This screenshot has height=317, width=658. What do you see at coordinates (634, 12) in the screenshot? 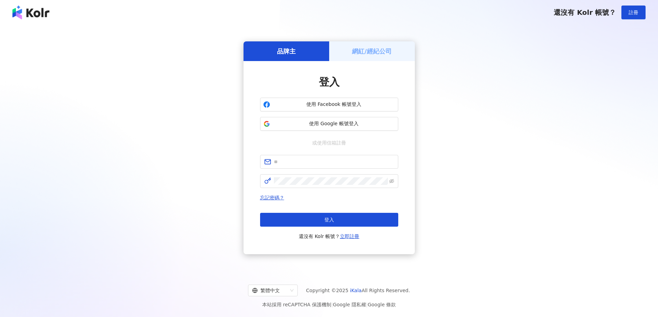
I see `button: 註冊` at bounding box center [634, 12].